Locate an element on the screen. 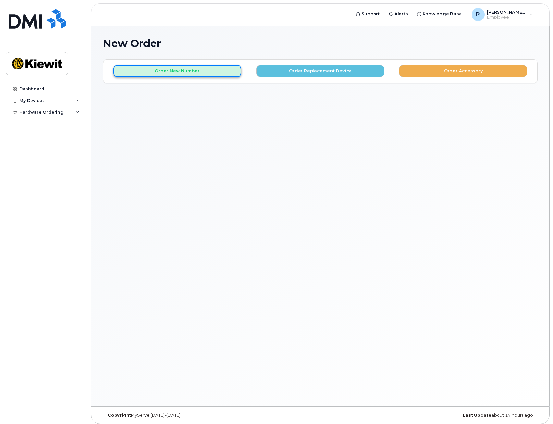 This screenshot has height=424, width=553. button: Order New Number is located at coordinates (177, 71).